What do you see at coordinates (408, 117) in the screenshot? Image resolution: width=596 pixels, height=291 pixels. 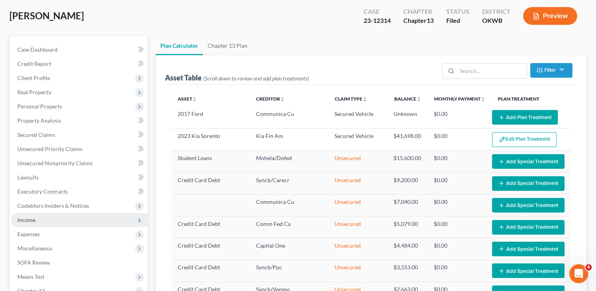 I see `td: Unknown` at bounding box center [408, 117].